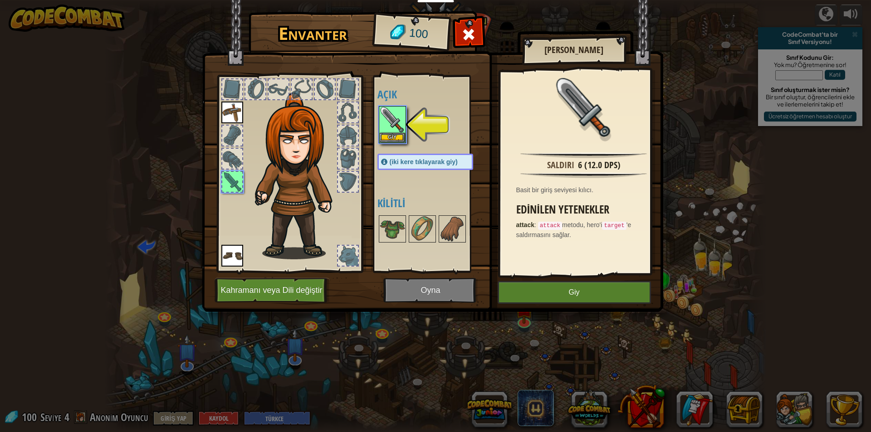 Image resolution: width=871 pixels, height=432 pixels. I want to click on img: hair_f2.png, so click(299, 176).